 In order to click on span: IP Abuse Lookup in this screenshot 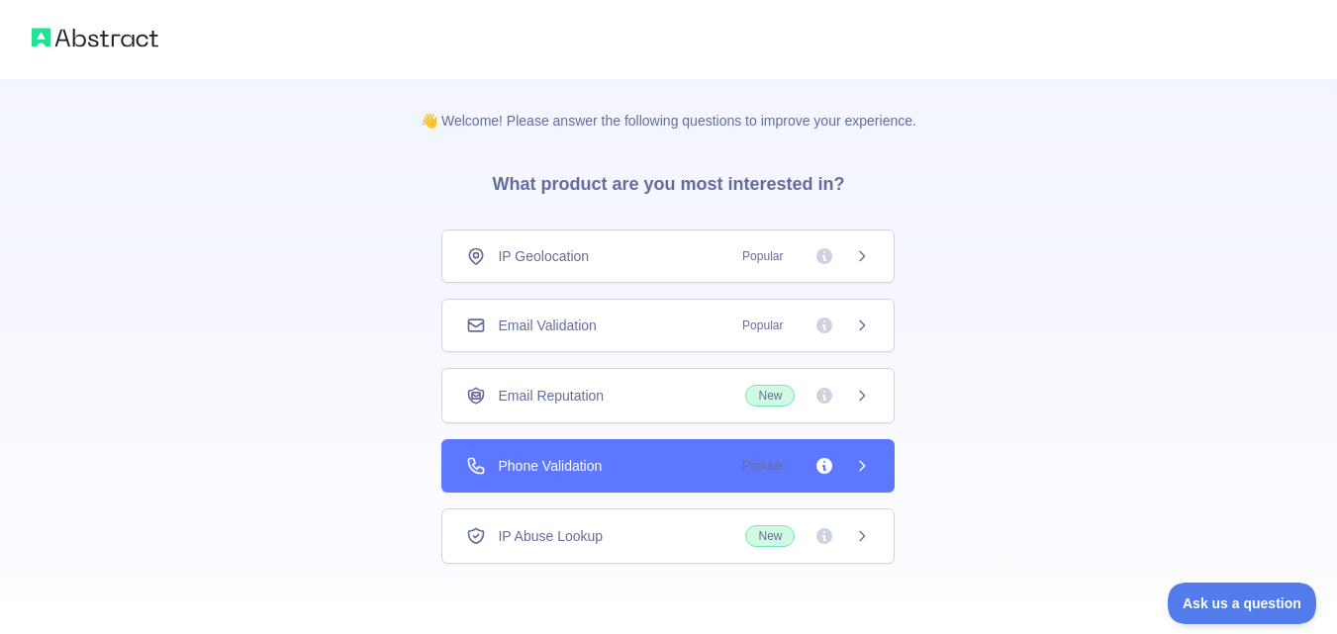, I will do `click(550, 536)`.